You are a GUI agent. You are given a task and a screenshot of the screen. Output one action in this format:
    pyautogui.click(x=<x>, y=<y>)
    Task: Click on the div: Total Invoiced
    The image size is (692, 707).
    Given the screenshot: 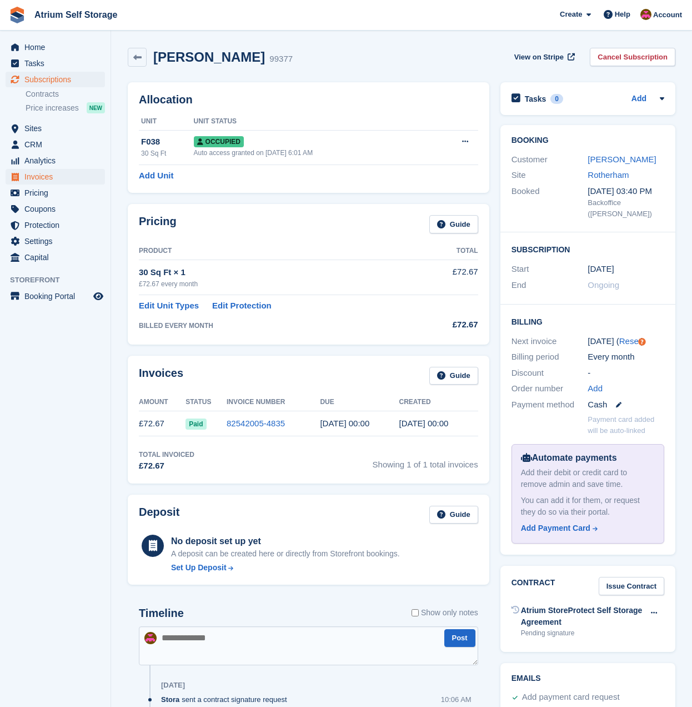 What is the action you would take?
    pyautogui.click(x=167, y=454)
    